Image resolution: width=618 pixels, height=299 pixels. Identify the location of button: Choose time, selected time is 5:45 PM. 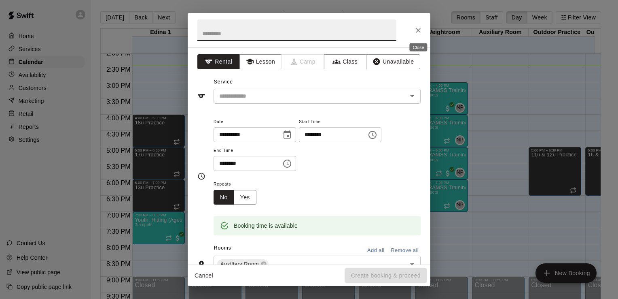
(287, 163).